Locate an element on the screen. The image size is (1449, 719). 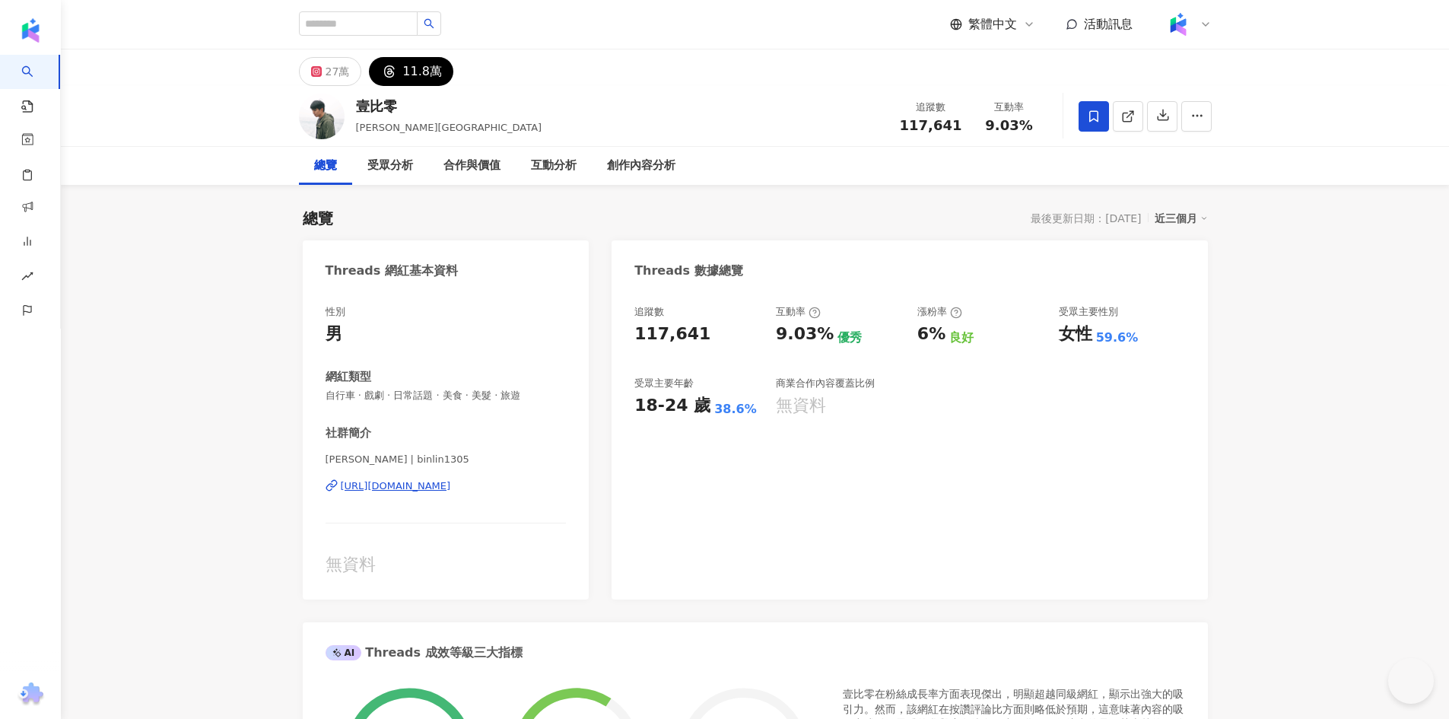
div: 18-24 歲 is located at coordinates (673, 405).